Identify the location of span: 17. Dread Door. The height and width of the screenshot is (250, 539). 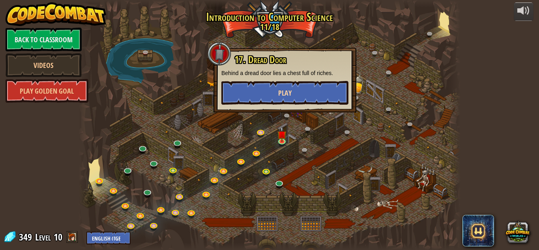
(261, 60).